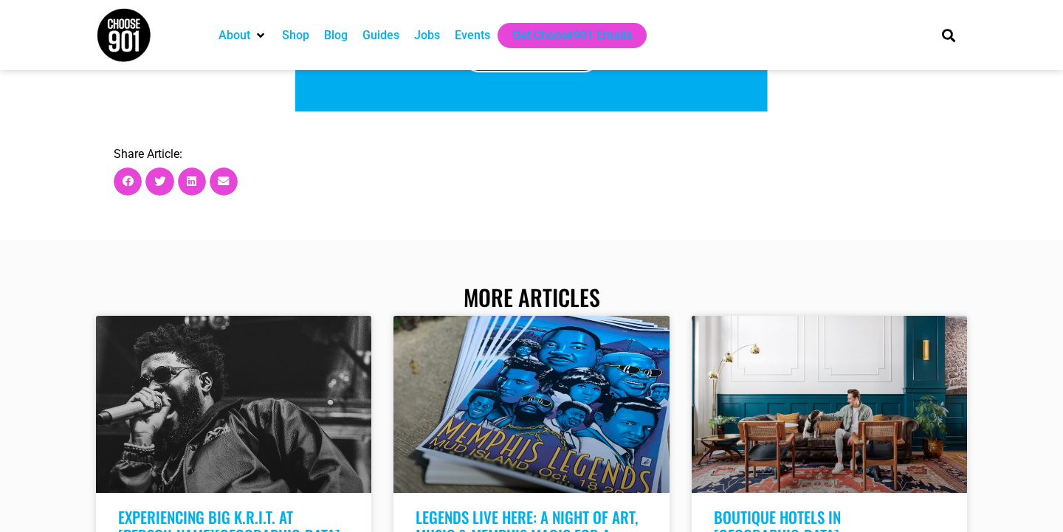 The image size is (1063, 532). Describe the element at coordinates (128, 182) in the screenshot. I see `div: Share on facebook` at that location.